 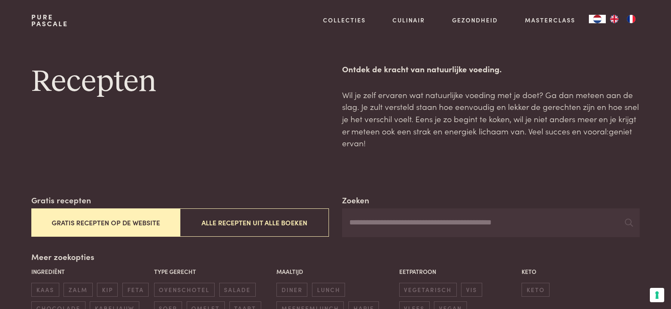 What do you see at coordinates (471, 290) in the screenshot?
I see `span: vis` at bounding box center [471, 290].